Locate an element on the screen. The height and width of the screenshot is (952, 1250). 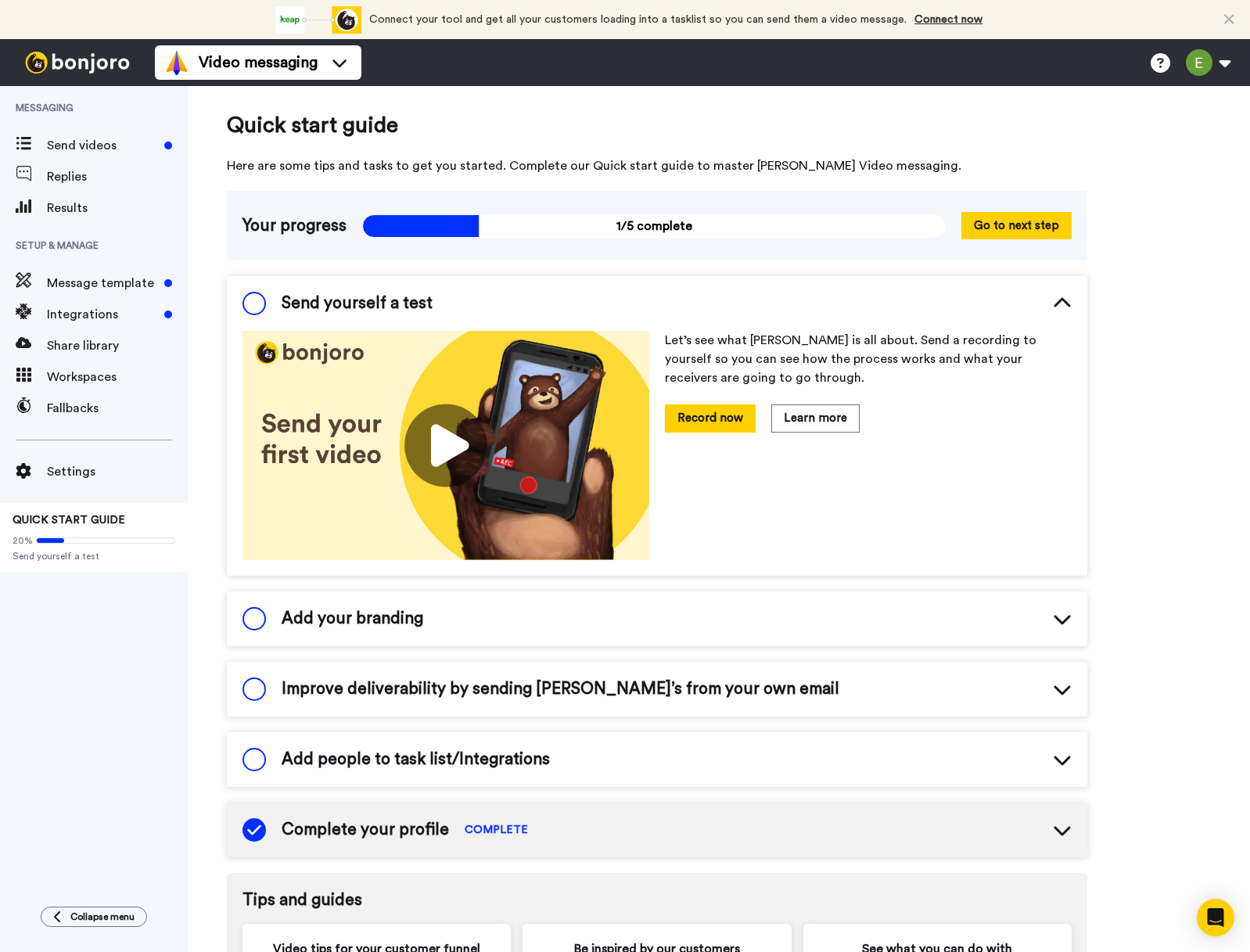
img: bj-logo-header-white.svg is located at coordinates (78, 63).